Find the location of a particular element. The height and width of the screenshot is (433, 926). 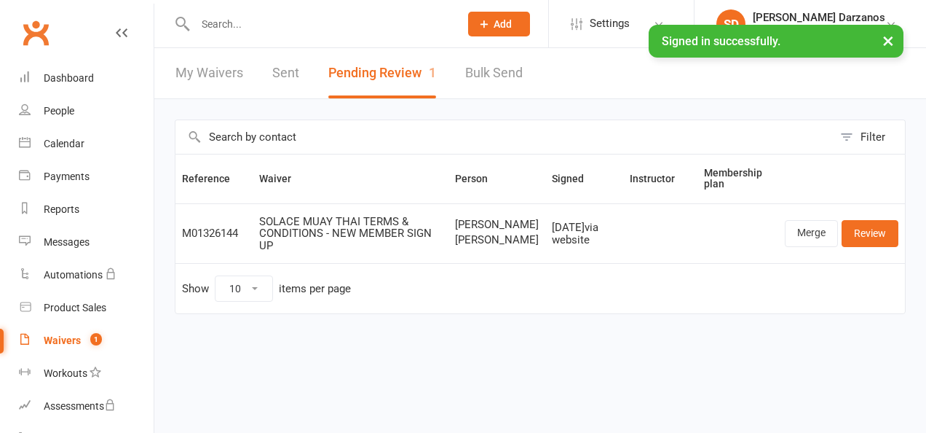

div: Show is located at coordinates (267, 288).